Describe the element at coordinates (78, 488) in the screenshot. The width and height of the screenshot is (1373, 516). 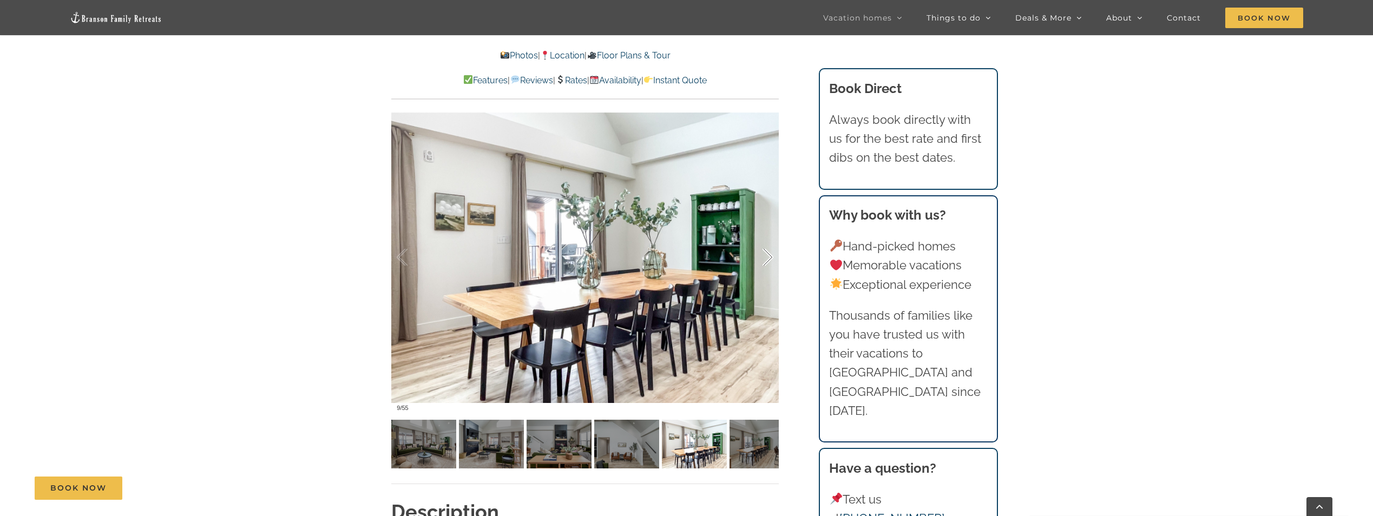
I see `a: Book Now` at that location.